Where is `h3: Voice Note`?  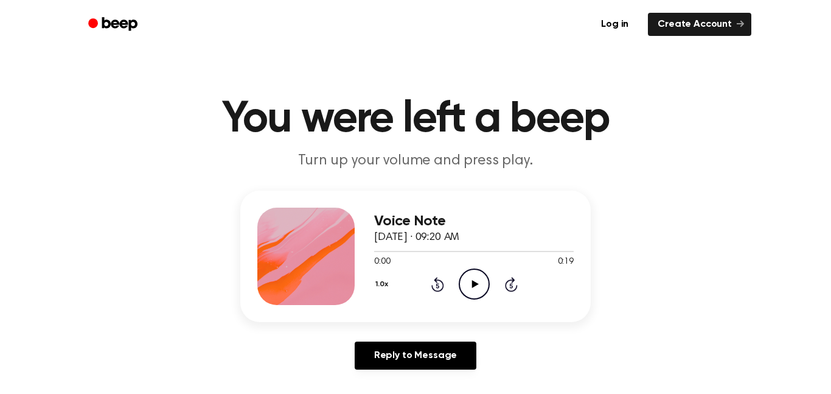
h3: Voice Note is located at coordinates (474, 221).